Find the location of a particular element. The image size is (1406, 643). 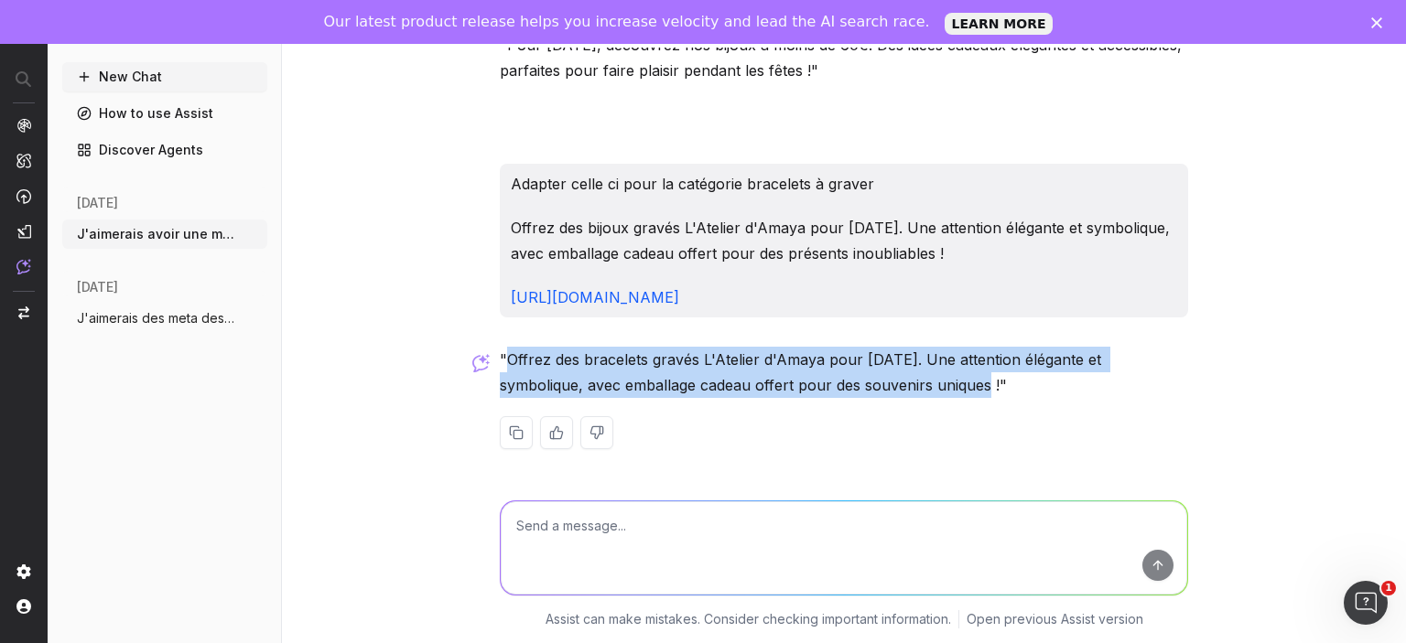

button: J'aimerais avoir une meta description de is located at coordinates (165, 234).